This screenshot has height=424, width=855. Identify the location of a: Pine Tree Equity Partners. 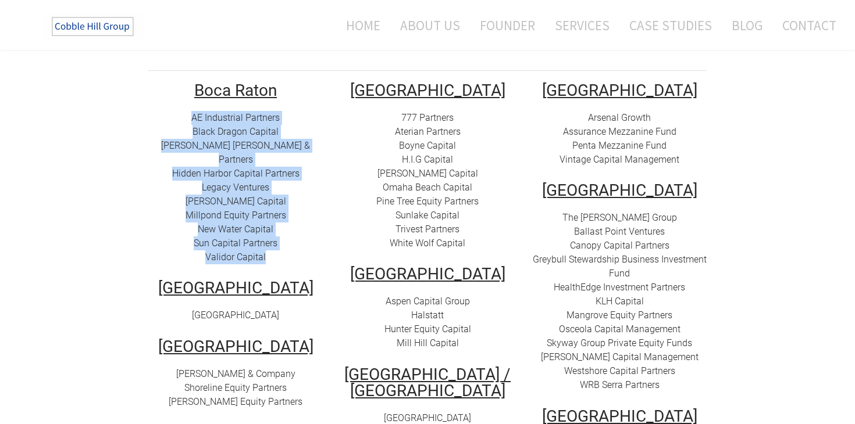
(427, 201).